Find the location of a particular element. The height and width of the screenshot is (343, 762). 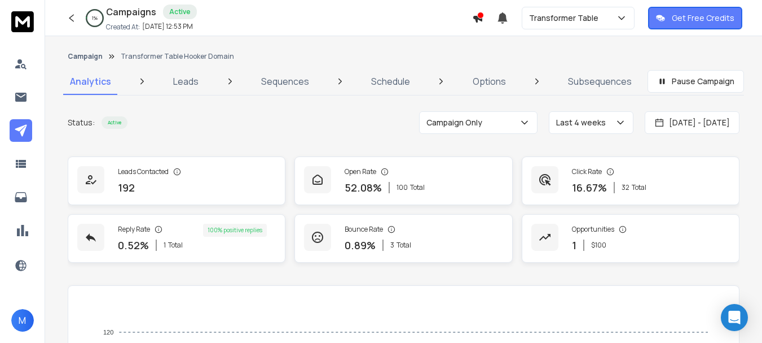

p: 0.89 % is located at coordinates (360, 245).